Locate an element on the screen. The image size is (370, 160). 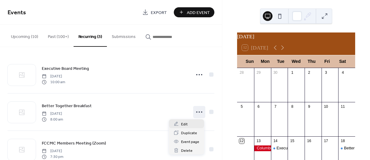
div: 5 is located at coordinates (242, 106).